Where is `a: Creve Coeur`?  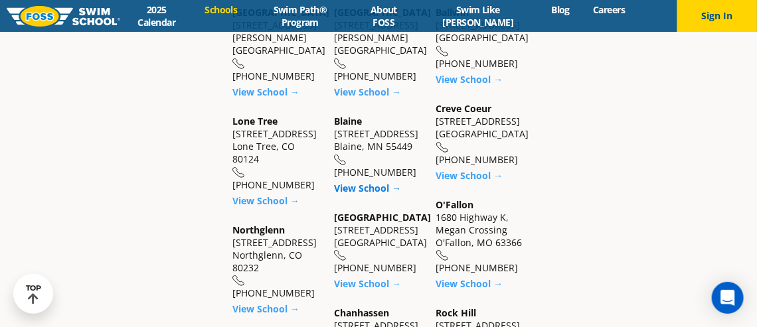
a: Creve Coeur is located at coordinates (464, 108).